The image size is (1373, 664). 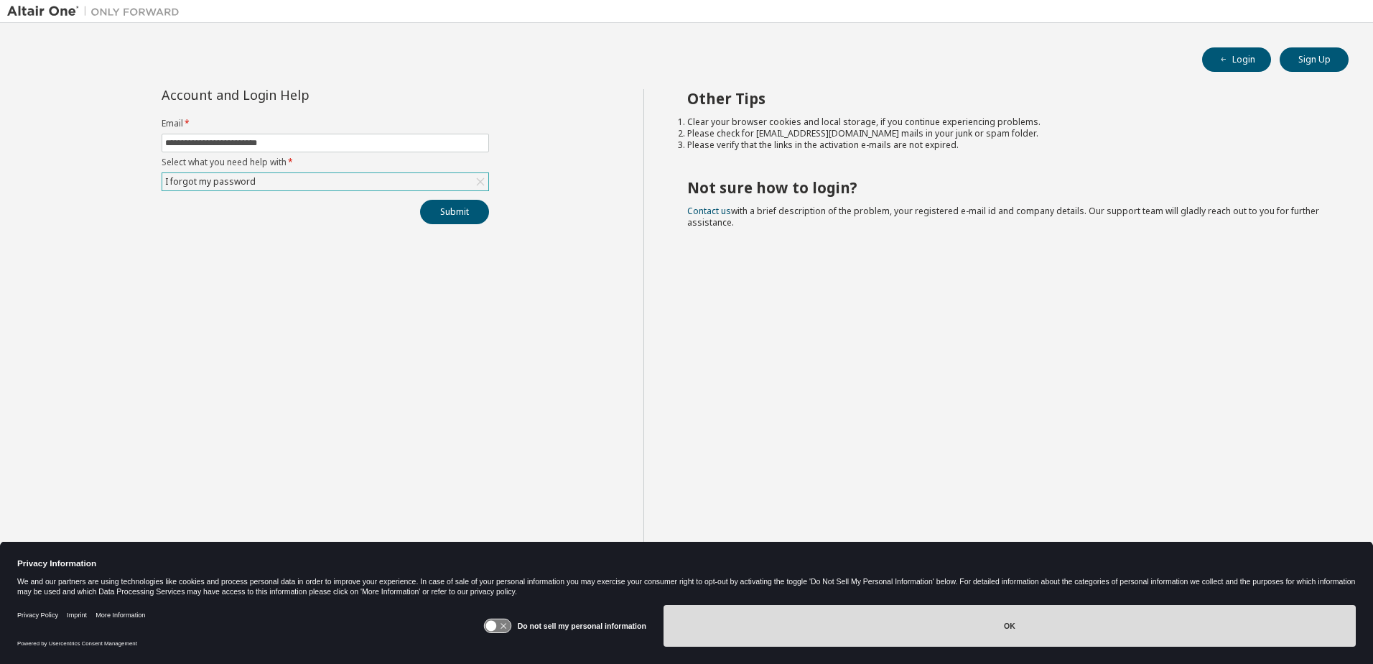 I want to click on label: Select what you need help with, so click(x=325, y=162).